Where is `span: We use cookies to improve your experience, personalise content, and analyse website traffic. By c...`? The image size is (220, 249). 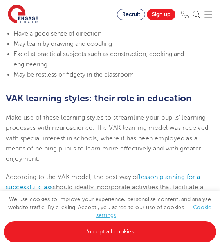 span: We use cookies to improve your experience, personalise content, and analyse website traffic. By c... is located at coordinates (110, 216).